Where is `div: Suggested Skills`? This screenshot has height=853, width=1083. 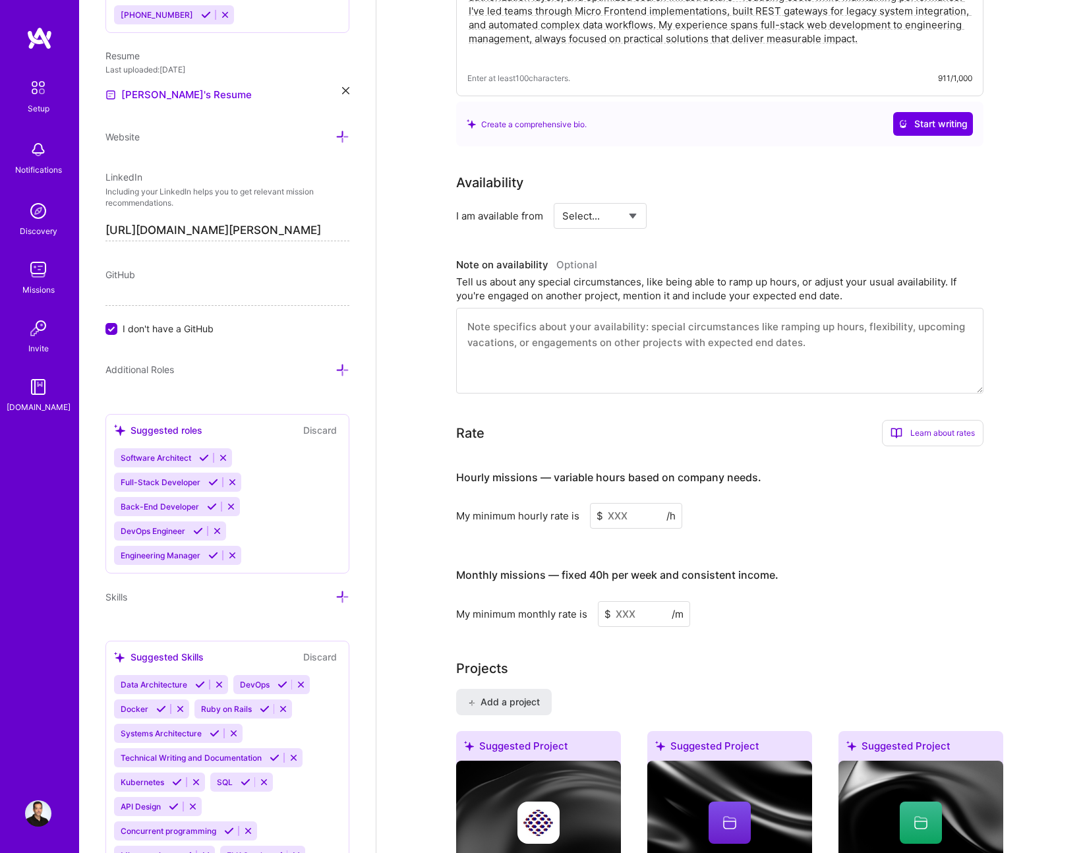 div: Suggested Skills is located at coordinates (159, 657).